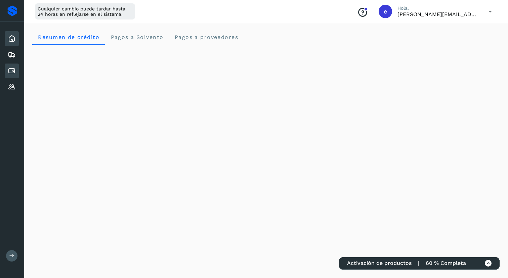 The width and height of the screenshot is (508, 278). What do you see at coordinates (12, 71) in the screenshot?
I see `div: Cuentas por pagar` at bounding box center [12, 71].